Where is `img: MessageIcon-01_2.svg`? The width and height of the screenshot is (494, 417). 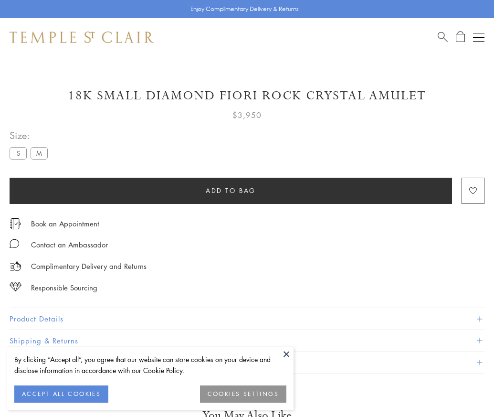
img: MessageIcon-01_2.svg is located at coordinates (14, 244).